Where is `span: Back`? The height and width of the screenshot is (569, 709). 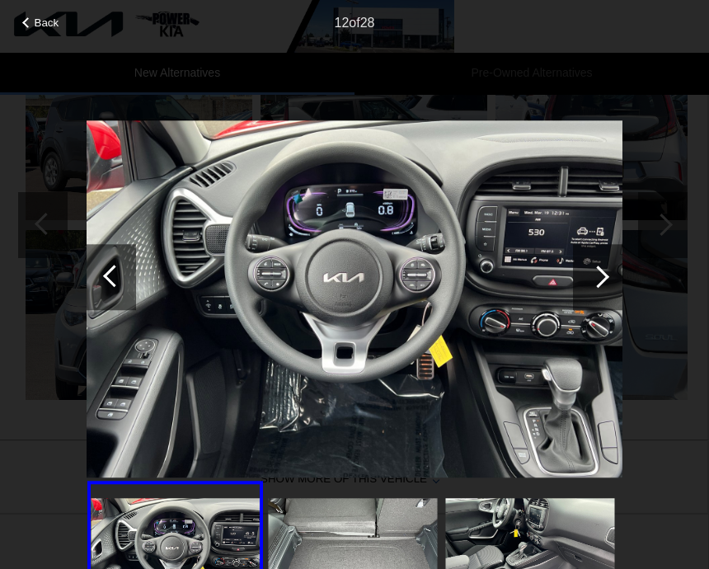
span: Back is located at coordinates (47, 22).